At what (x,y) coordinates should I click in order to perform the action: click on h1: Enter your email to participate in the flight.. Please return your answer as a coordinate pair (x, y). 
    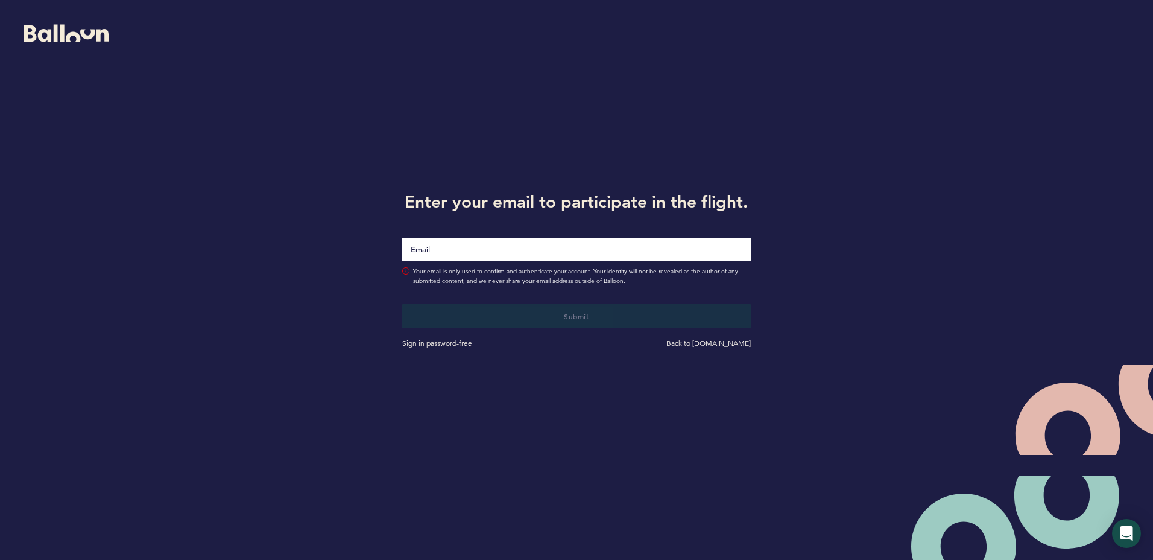
    Looking at the image, I should click on (576, 201).